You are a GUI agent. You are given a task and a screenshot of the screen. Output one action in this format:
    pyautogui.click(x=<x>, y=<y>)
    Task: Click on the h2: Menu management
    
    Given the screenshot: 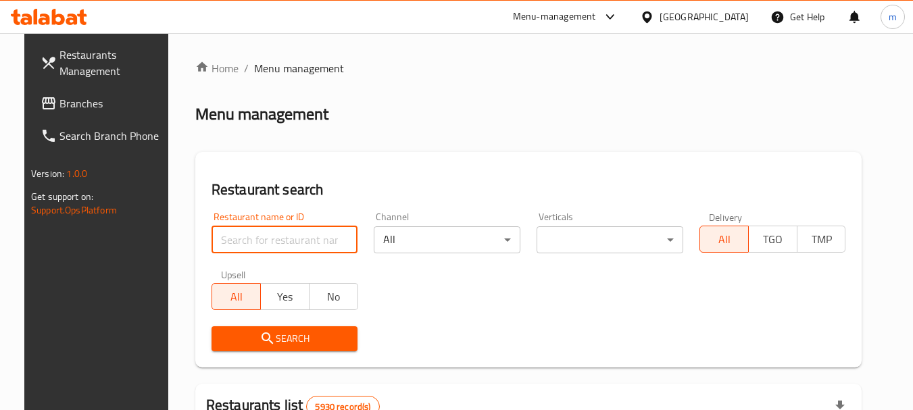 What is the action you would take?
    pyautogui.click(x=262, y=114)
    